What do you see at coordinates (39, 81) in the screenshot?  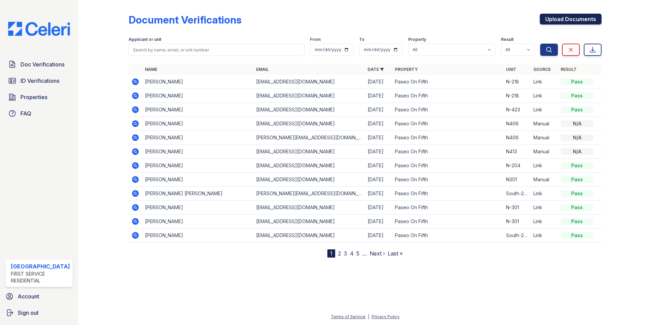 I see `a: ID Verifications` at bounding box center [39, 81].